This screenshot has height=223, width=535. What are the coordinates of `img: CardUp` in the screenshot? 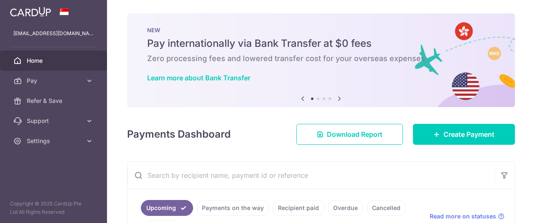 It's located at (30, 12).